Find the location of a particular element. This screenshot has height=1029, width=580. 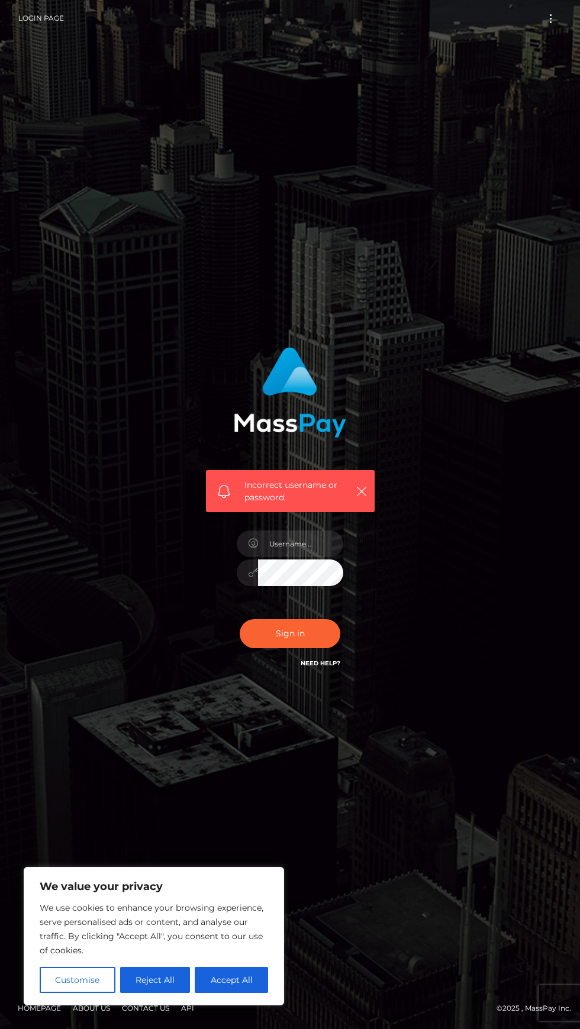

button: Reject All is located at coordinates (155, 980).